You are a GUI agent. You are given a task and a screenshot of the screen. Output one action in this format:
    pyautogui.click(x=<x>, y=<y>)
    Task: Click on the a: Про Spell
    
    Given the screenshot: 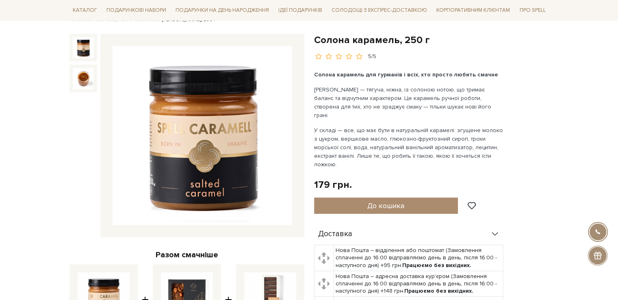 What is the action you would take?
    pyautogui.click(x=532, y=10)
    